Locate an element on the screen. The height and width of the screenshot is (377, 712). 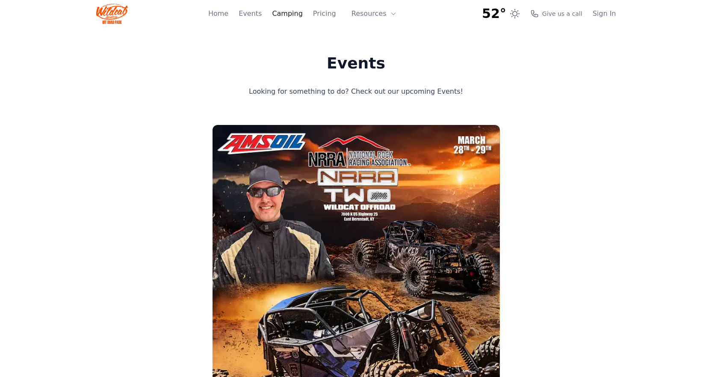
span: Give us a call is located at coordinates (562, 14).